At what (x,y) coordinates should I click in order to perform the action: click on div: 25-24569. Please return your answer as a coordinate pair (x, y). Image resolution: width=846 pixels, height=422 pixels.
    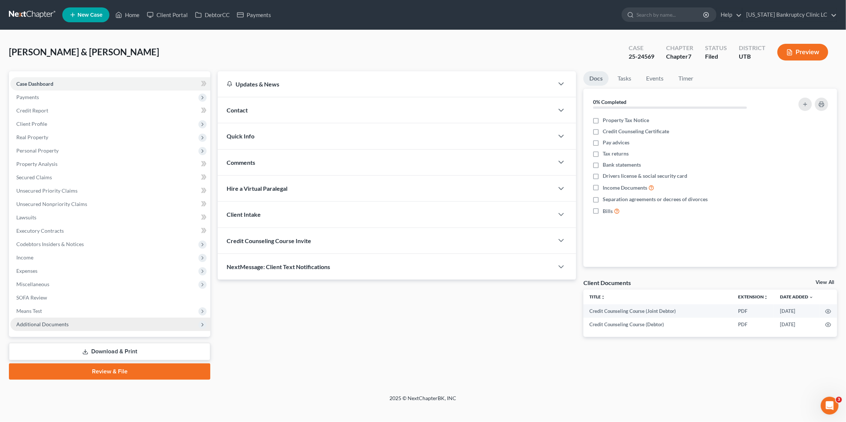
    Looking at the image, I should click on (641, 56).